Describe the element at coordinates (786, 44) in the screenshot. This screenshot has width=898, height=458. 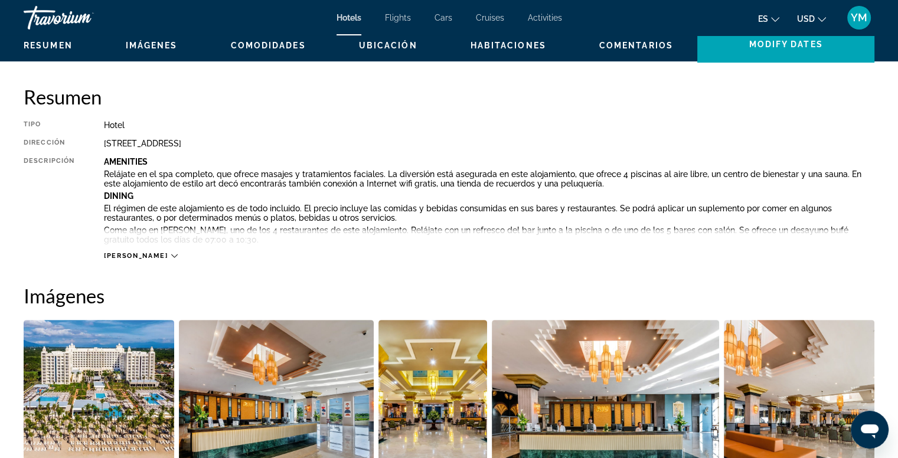
I see `button: Modify Dates` at that location.